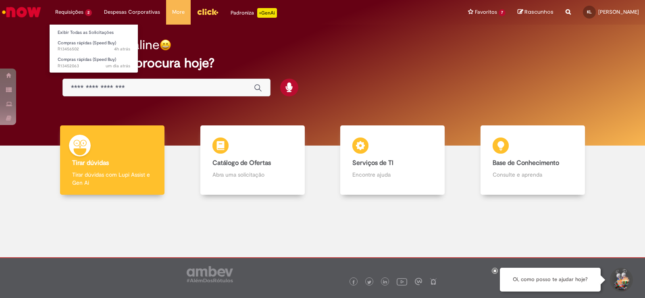 This screenshot has height=298, width=645. I want to click on span: KL, so click(590, 12).